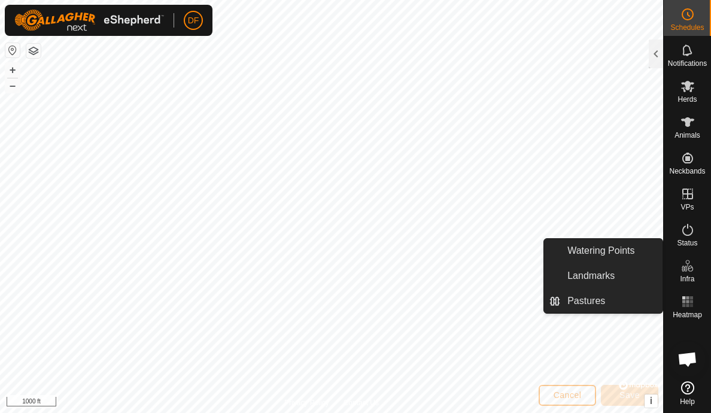  Describe the element at coordinates (601, 251) in the screenshot. I see `span: Watering Points` at that location.